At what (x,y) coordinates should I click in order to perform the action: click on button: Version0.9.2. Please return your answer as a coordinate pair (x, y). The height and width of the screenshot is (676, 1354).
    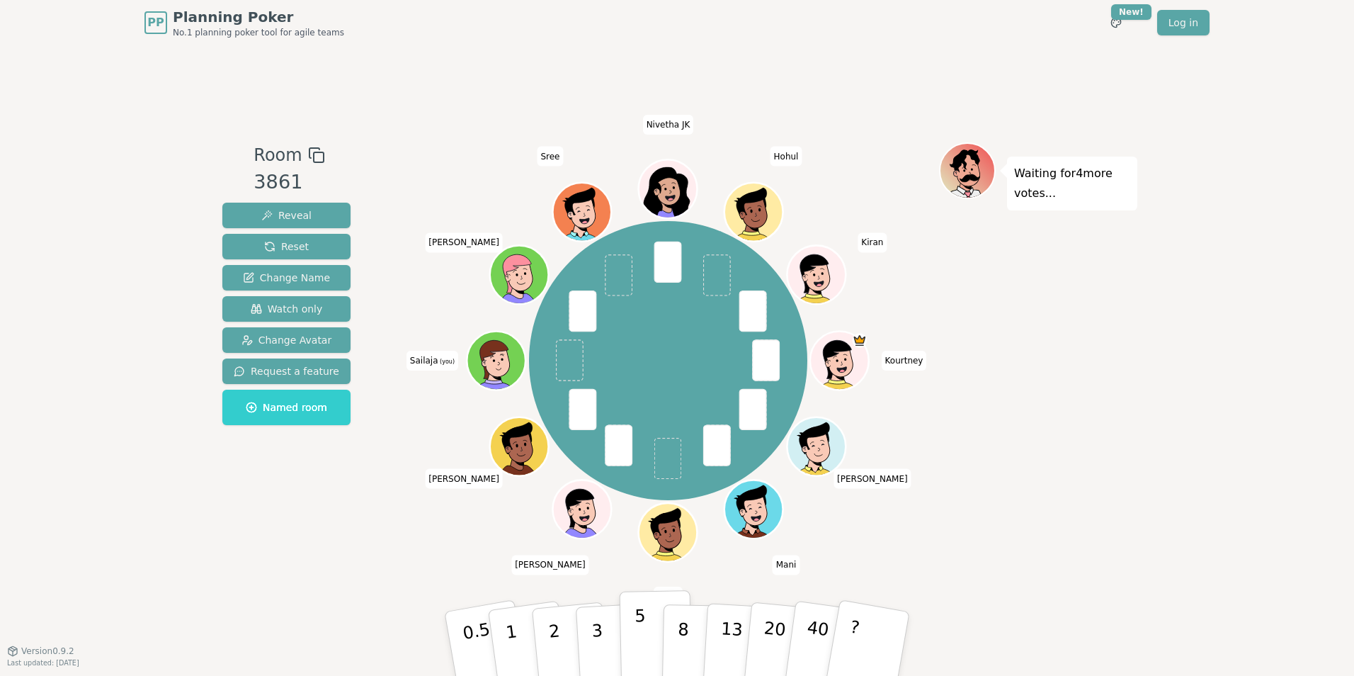
    Looking at the image, I should click on (40, 651).